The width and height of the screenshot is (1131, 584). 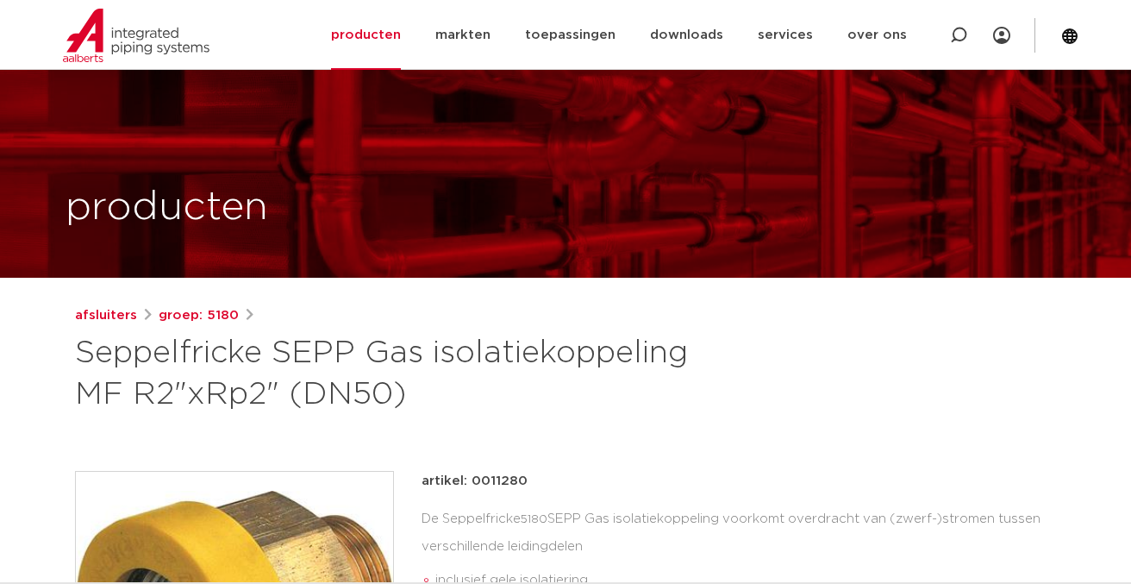 What do you see at coordinates (474, 481) in the screenshot?
I see `p: artikel: 0011280` at bounding box center [474, 481].